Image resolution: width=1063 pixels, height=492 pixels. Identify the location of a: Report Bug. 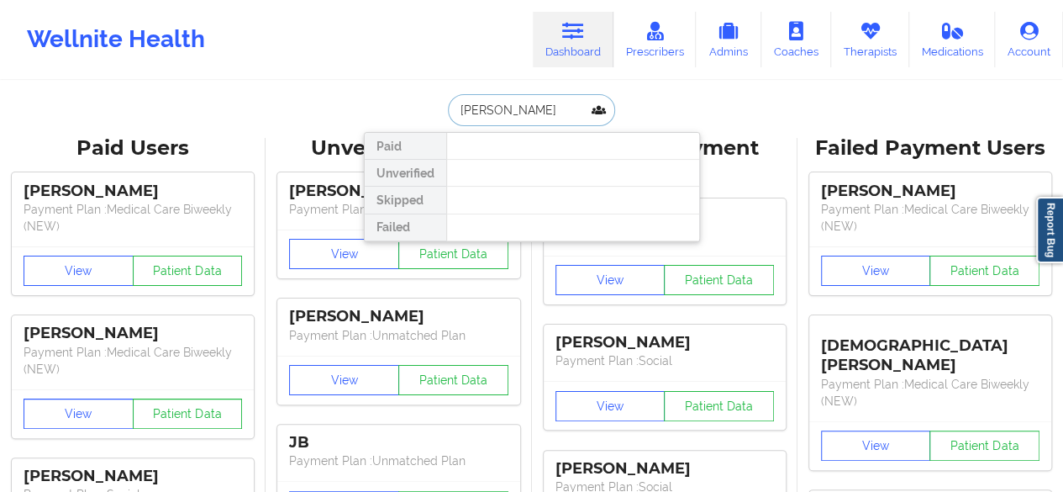
(1050, 229).